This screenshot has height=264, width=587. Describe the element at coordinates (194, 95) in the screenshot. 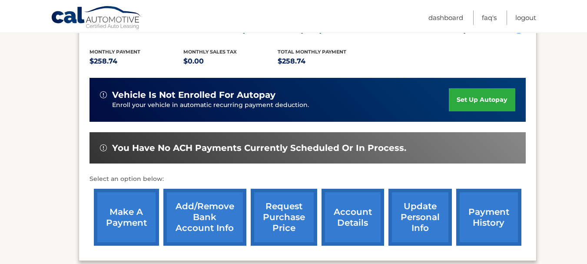

I see `span: vehicle is not enrolled for autopay` at that location.